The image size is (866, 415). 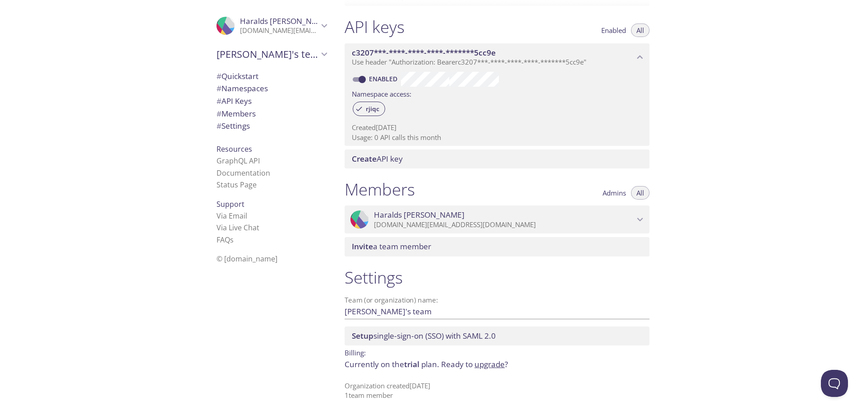 I want to click on span: Setup, so click(x=363, y=335).